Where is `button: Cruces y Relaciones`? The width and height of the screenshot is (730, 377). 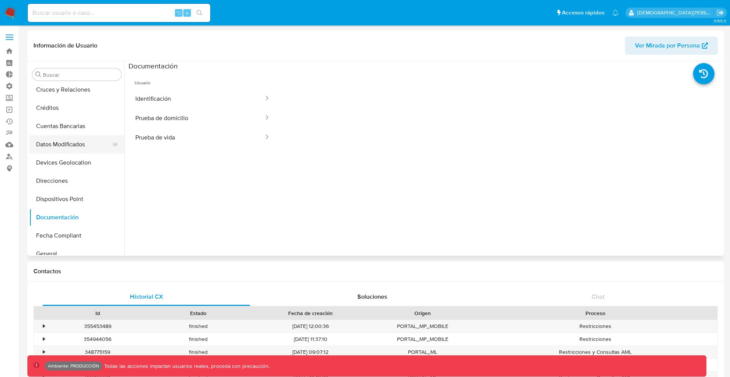 button: Cruces y Relaciones is located at coordinates (77, 90).